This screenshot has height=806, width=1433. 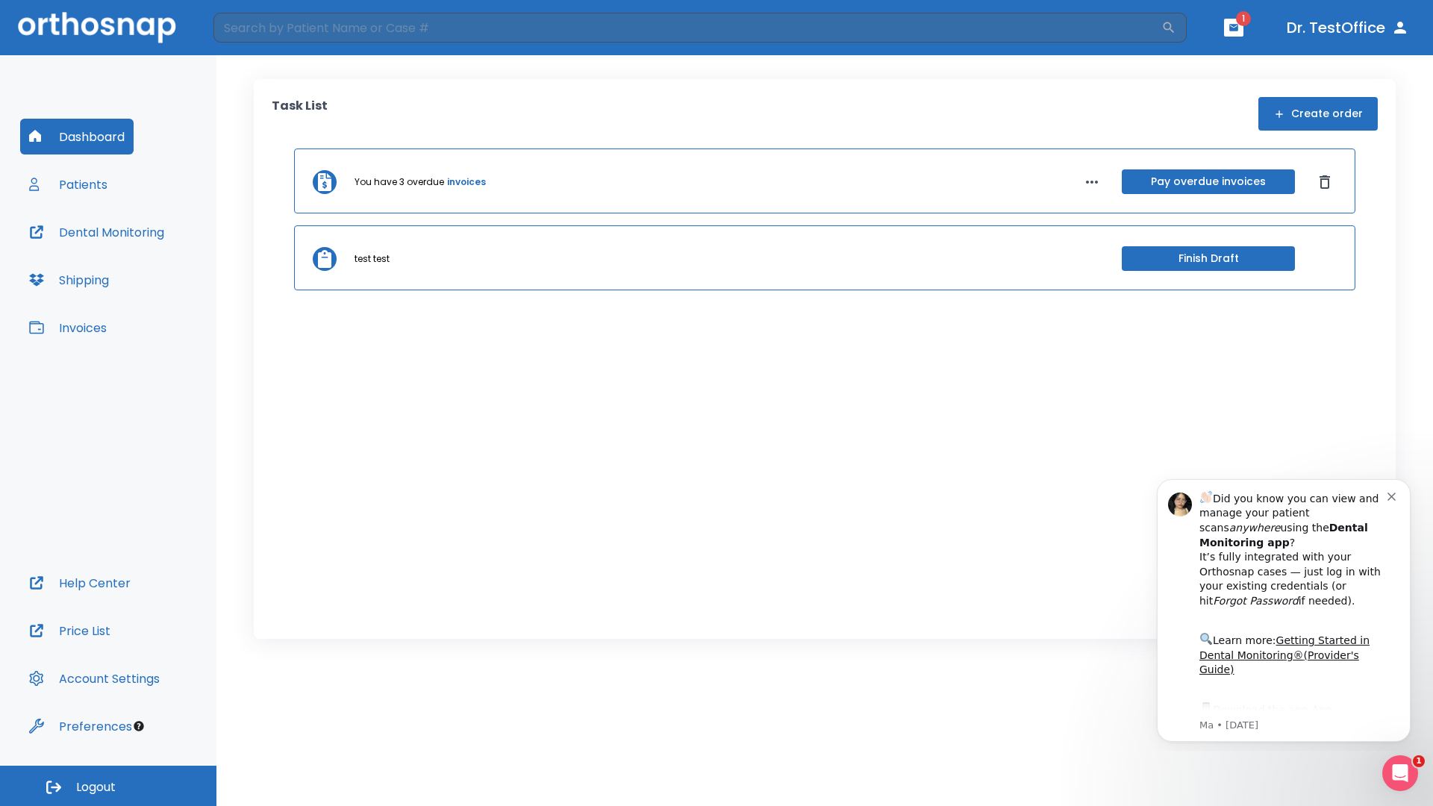 What do you see at coordinates (159, 260) in the screenshot?
I see `p: Message from Ma, sent 6w ago` at bounding box center [159, 260].